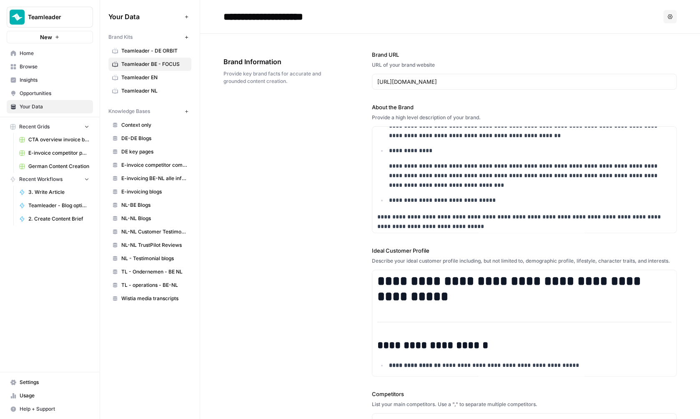 Image resolution: width=700 pixels, height=419 pixels. Describe the element at coordinates (154, 285) in the screenshot. I see `span: TL - operations - BE-NL` at that location.